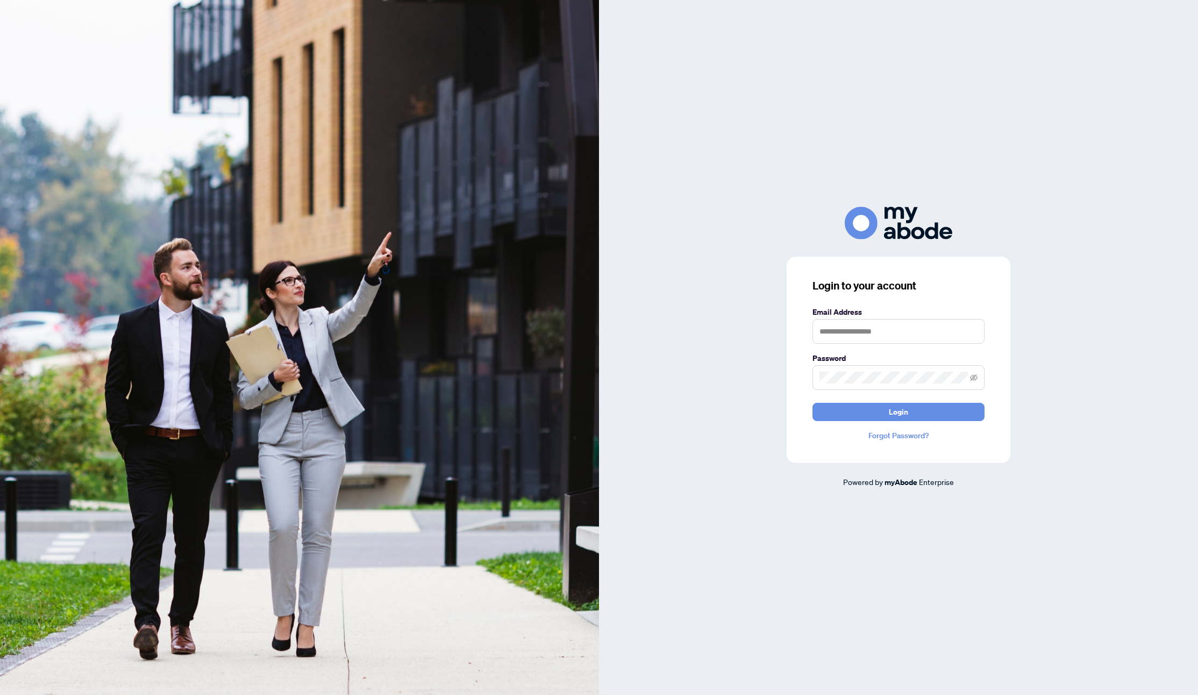  I want to click on span: eye-invisible, so click(973, 378).